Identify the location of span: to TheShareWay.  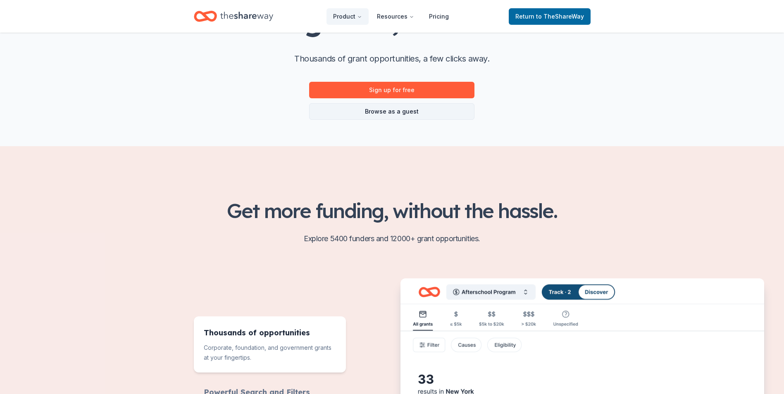
(560, 16).